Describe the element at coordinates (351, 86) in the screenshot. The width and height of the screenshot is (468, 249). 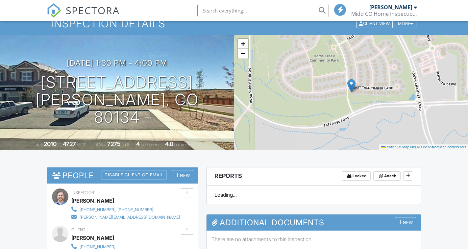
I see `img: Marker` at that location.